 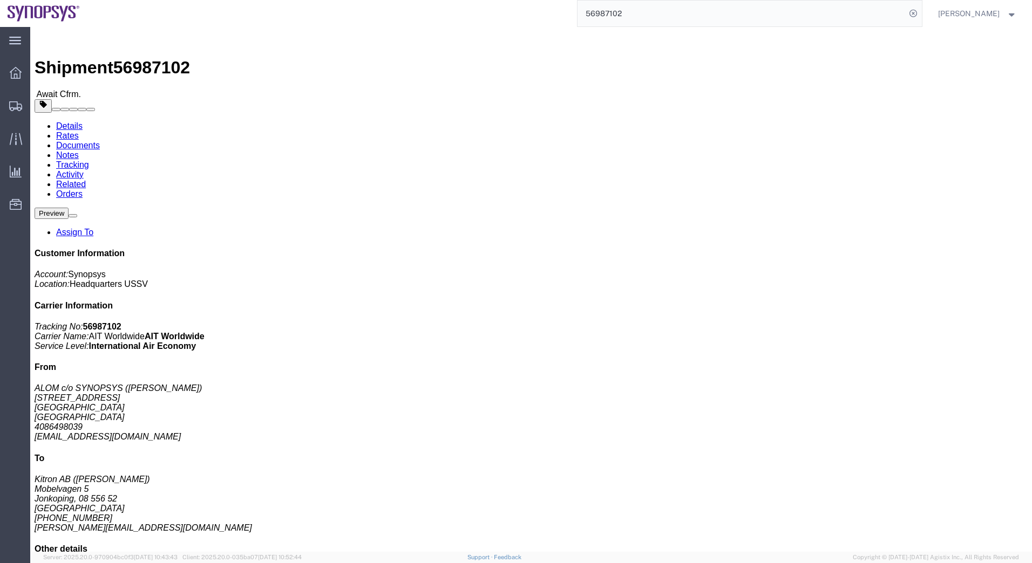 What do you see at coordinates (110, 557) in the screenshot?
I see `span: Server: 2025.20.0-970904bc0f3` at bounding box center [110, 557].